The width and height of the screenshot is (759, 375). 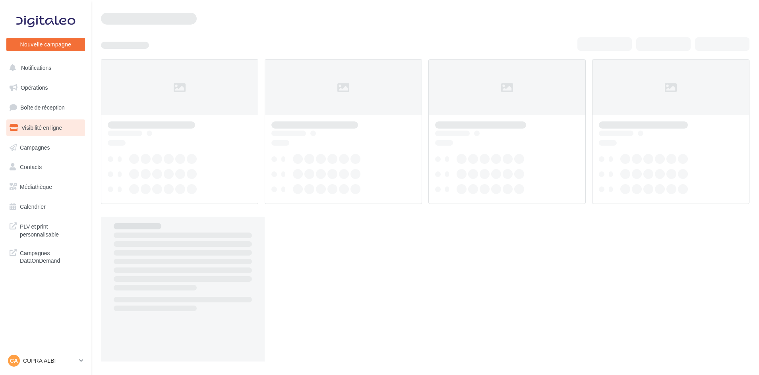 I want to click on span: Boîte de réception, so click(x=43, y=107).